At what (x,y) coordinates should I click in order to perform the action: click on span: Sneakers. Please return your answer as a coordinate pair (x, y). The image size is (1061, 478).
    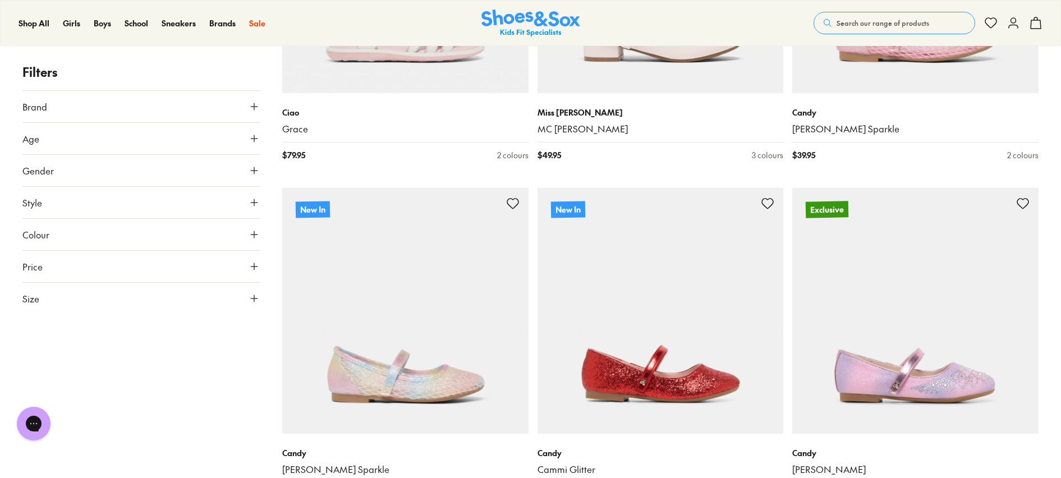
    Looking at the image, I should click on (178, 23).